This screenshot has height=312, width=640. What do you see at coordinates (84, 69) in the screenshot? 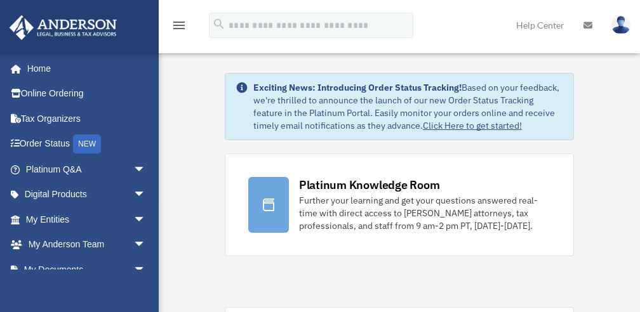
I see `a: Home` at bounding box center [84, 69].